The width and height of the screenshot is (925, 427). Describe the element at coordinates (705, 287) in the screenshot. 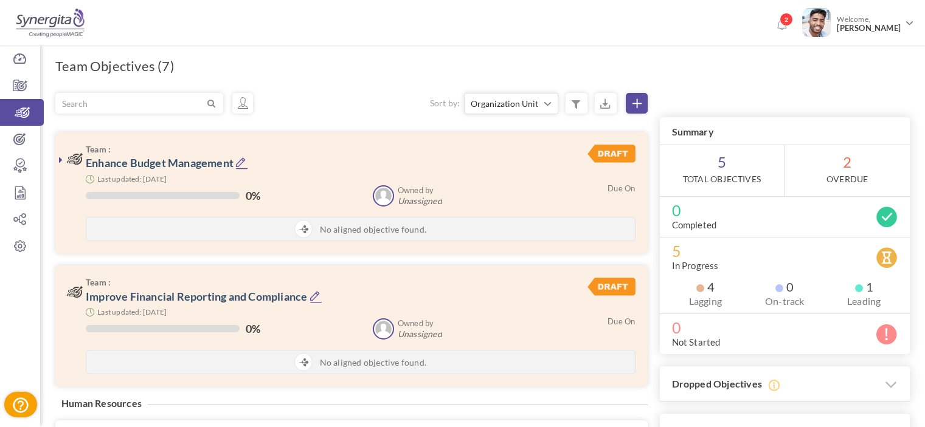

I see `span: 4` at that location.